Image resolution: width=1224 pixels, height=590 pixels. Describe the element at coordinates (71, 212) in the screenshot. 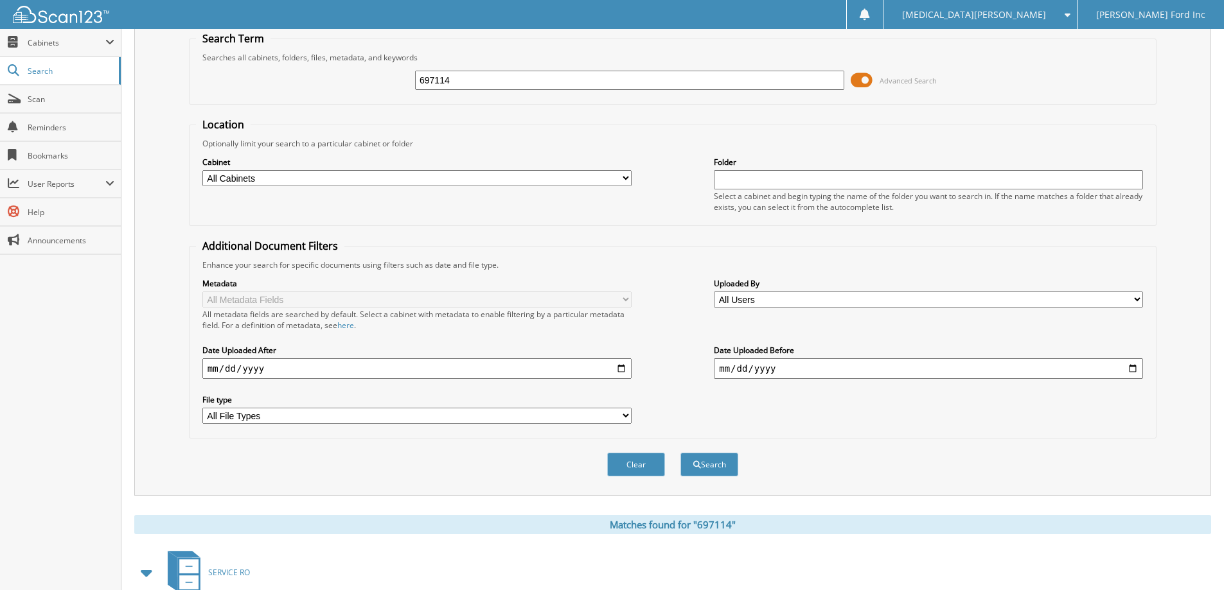

I see `span: Help` at that location.